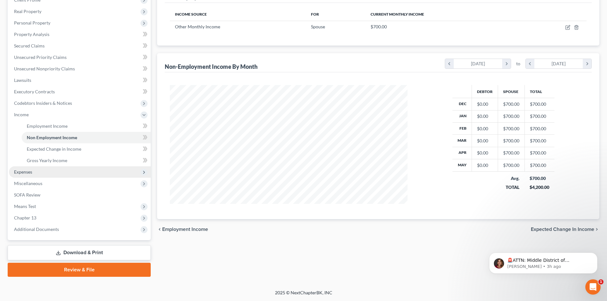 The width and height of the screenshot is (607, 301). Describe the element at coordinates (303, 295) in the screenshot. I see `div: 2025 © NextChapterBK, INC` at that location.